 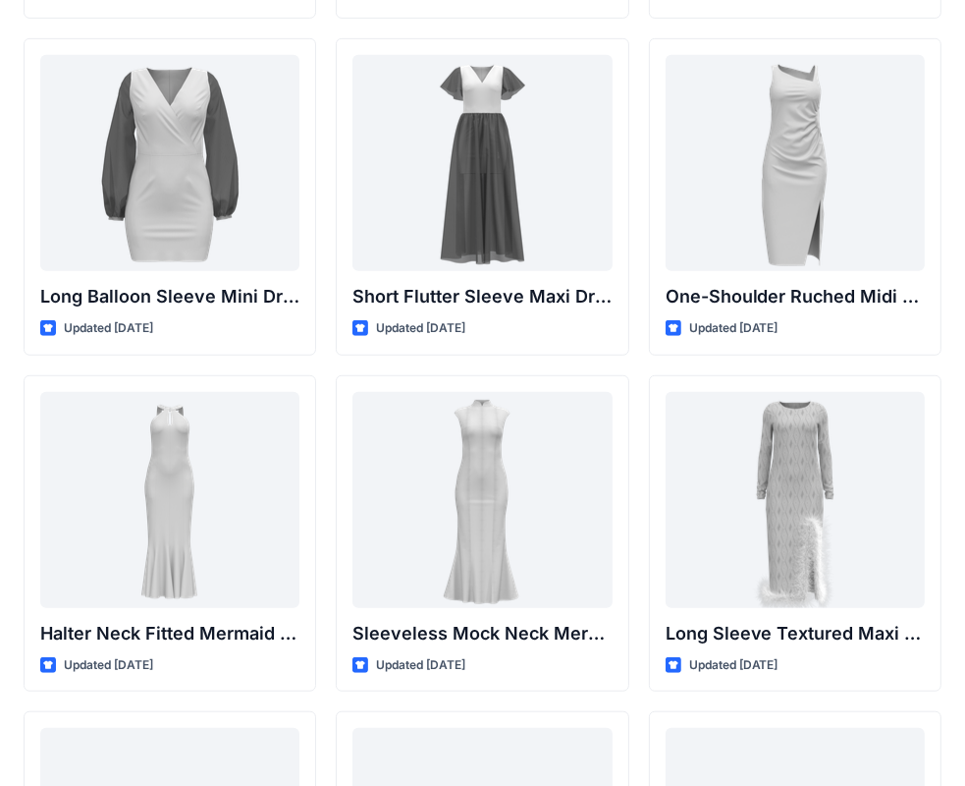 I want to click on p: Halter Neck Fitted Mermaid Gown with Keyhole Detail, so click(x=170, y=633).